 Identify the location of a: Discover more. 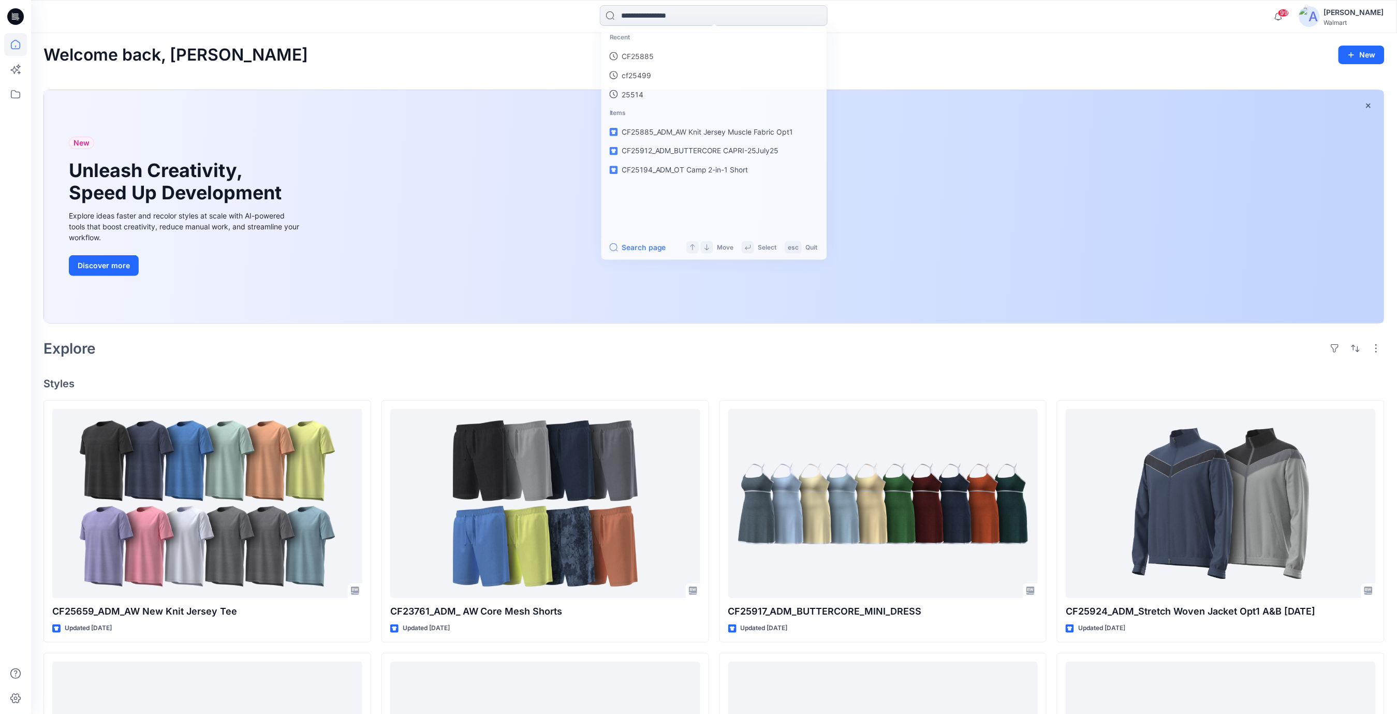
(185, 266).